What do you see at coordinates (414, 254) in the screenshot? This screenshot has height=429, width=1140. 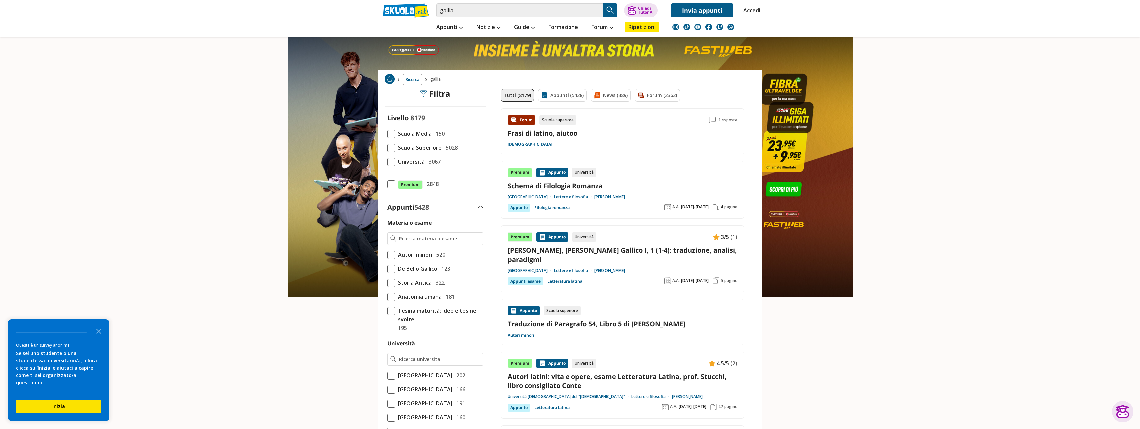 I see `span: Autori minori` at bounding box center [414, 254].